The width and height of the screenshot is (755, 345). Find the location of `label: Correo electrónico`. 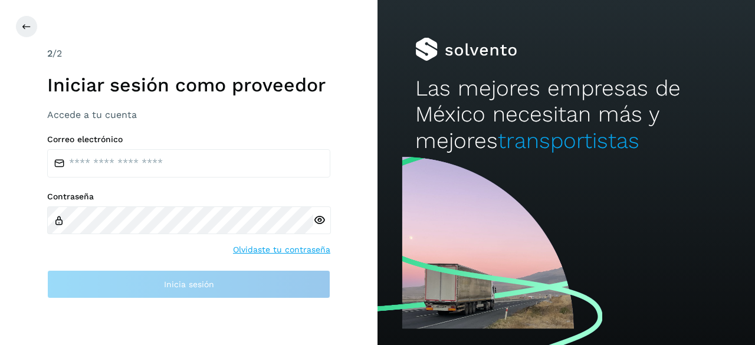

label: Correo electrónico is located at coordinates (189, 139).